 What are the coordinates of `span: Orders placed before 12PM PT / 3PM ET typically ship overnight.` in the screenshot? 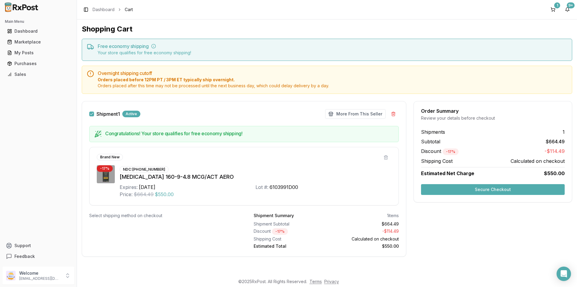 It's located at (332, 80).